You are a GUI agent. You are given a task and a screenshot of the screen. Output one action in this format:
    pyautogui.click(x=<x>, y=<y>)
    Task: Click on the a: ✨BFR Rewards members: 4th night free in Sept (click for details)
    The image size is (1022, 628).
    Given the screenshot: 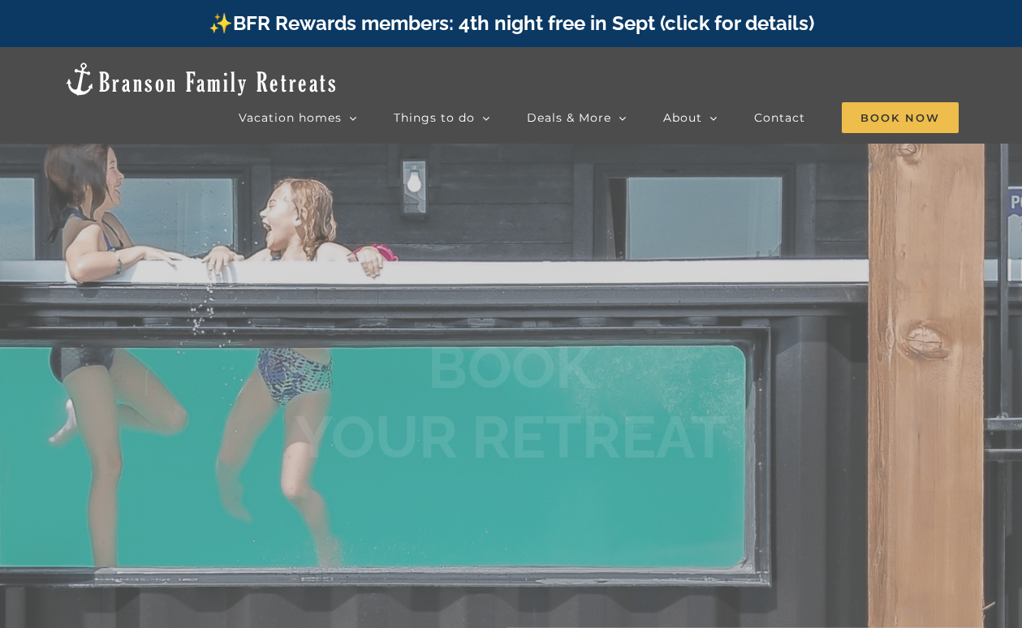 What is the action you would take?
    pyautogui.click(x=511, y=23)
    